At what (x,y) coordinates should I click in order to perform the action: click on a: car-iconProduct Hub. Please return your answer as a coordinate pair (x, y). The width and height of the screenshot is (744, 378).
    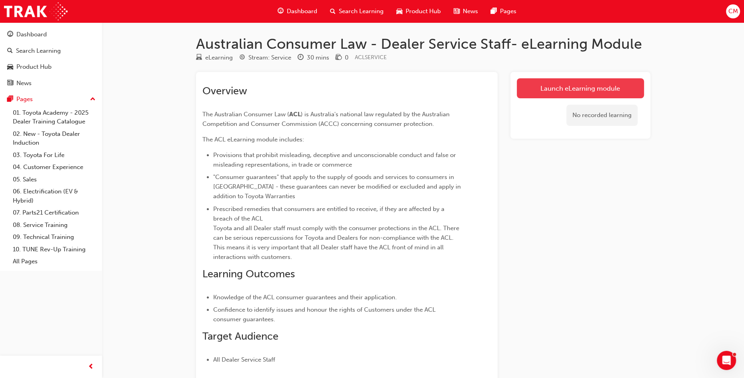
    Looking at the image, I should click on (418, 11).